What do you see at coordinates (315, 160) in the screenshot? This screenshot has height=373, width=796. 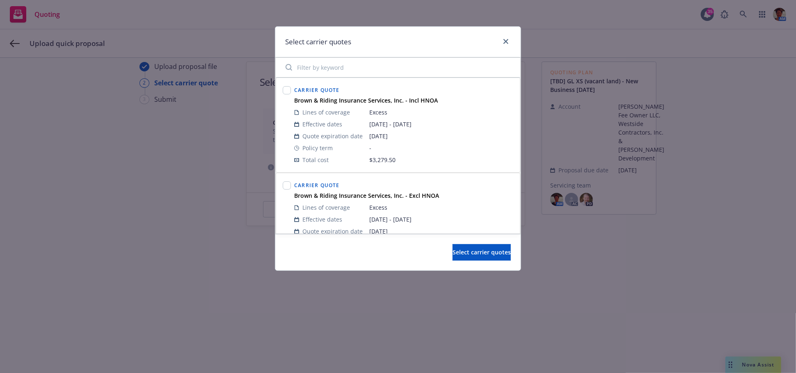 I see `span: Total cost` at bounding box center [315, 160].